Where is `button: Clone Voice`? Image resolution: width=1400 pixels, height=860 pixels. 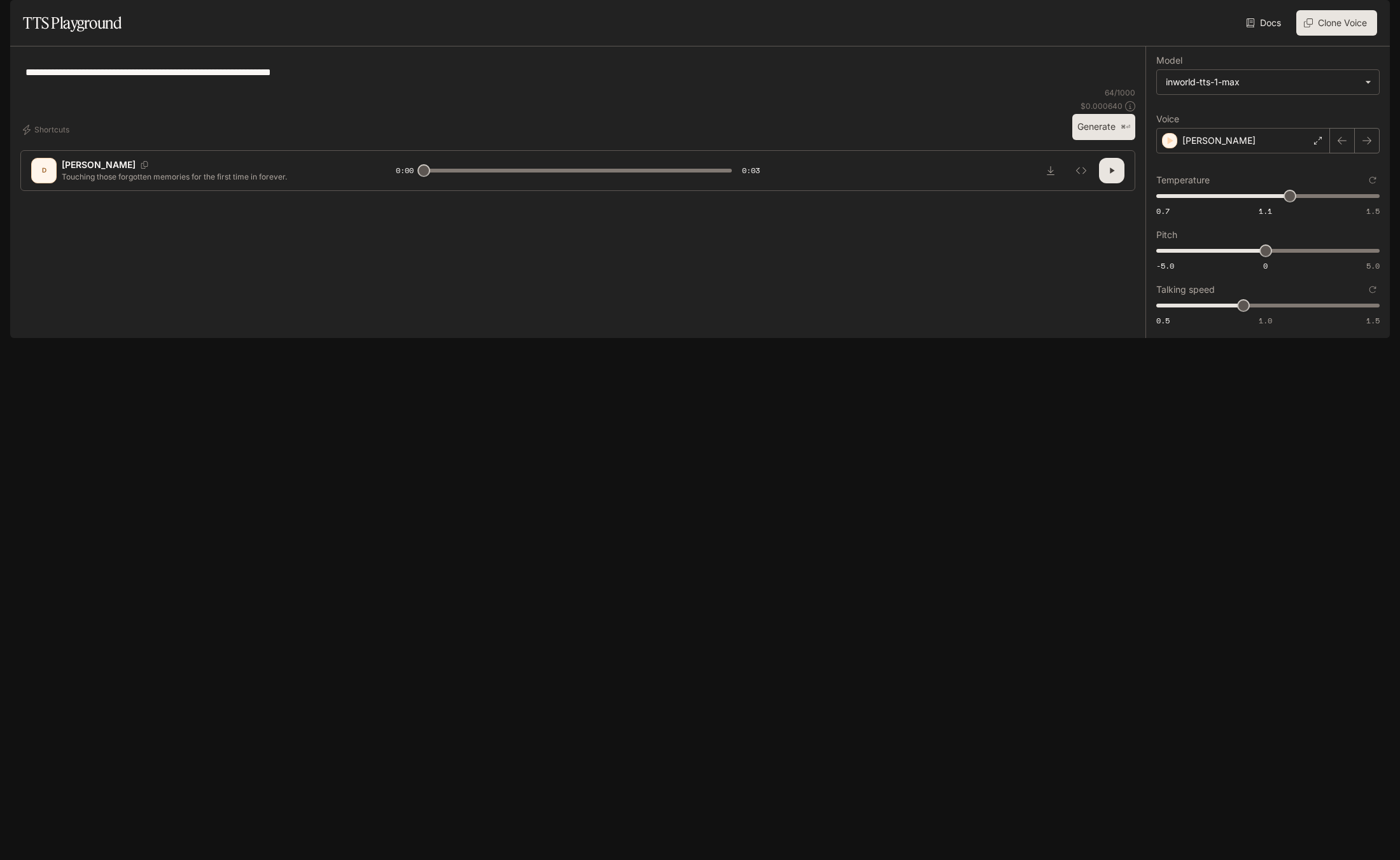
button: Clone Voice is located at coordinates (1337, 23).